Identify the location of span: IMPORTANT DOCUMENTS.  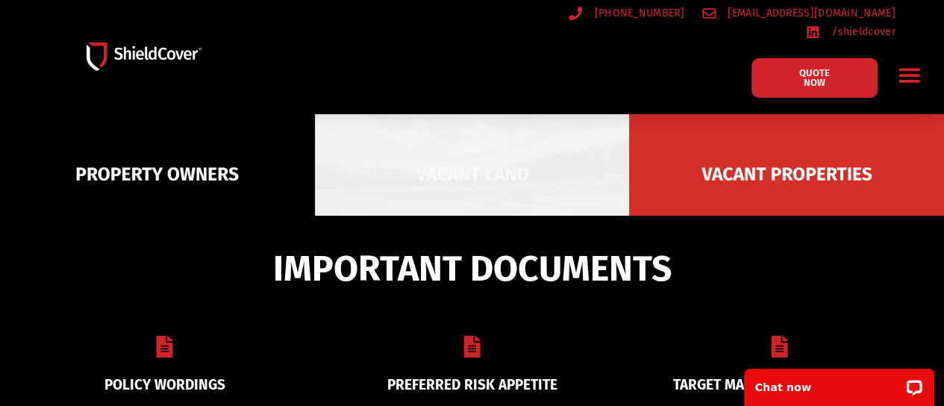
(472, 269).